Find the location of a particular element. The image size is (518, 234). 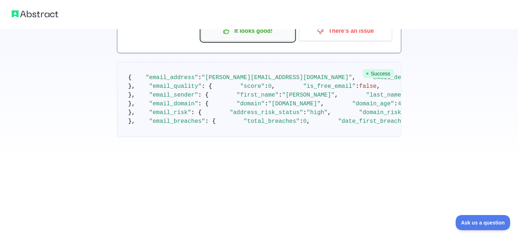

span: "email_domain" is located at coordinates (174, 104).